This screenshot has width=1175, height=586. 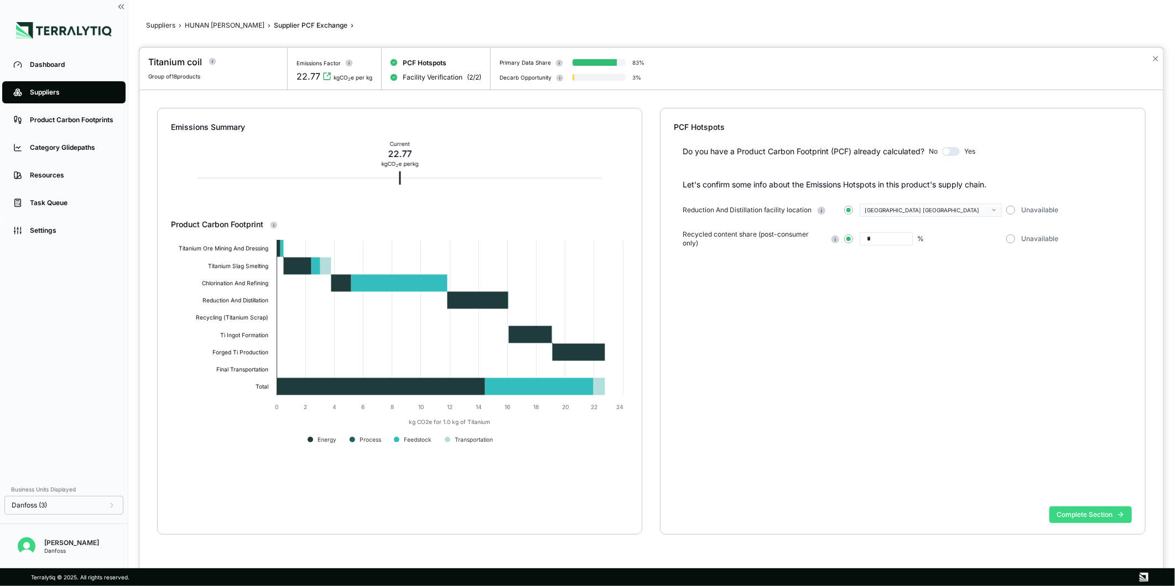 What do you see at coordinates (327, 440) in the screenshot?
I see `text: Energy` at bounding box center [327, 440].